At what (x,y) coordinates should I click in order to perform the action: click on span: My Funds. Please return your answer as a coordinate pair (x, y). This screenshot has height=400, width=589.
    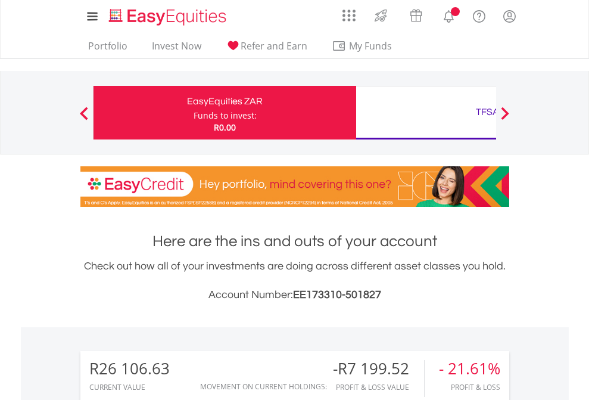
    Looking at the image, I should click on (371, 46).